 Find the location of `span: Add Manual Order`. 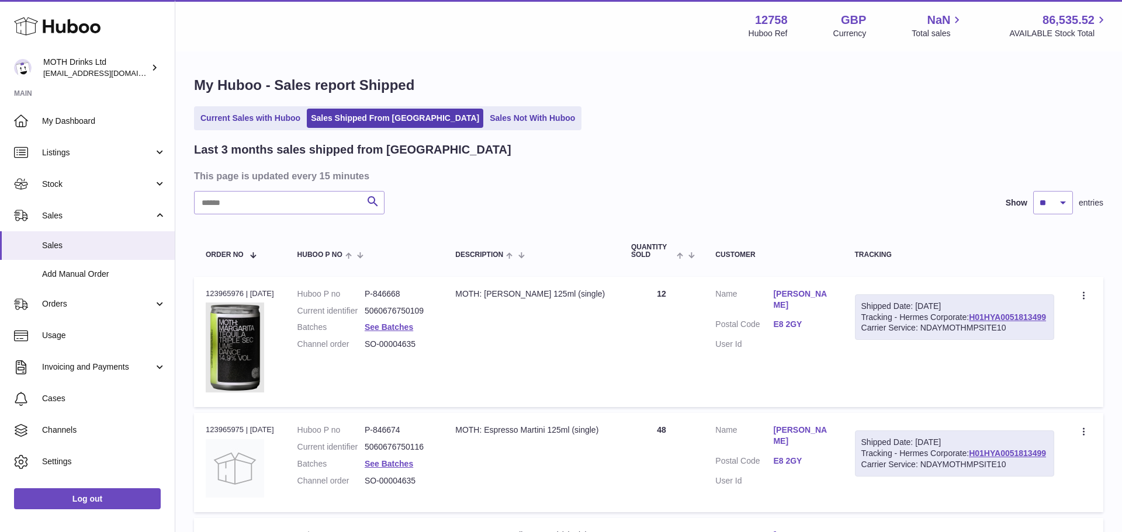

span: Add Manual Order is located at coordinates (104, 274).